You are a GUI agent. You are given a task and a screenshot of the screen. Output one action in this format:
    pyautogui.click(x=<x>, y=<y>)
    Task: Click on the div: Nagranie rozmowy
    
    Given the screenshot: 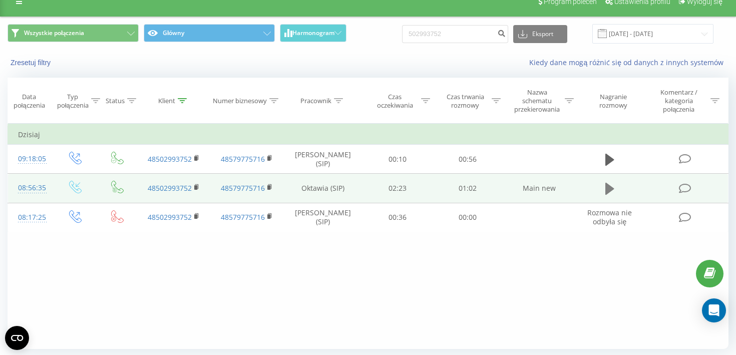 What is the action you would take?
    pyautogui.click(x=613, y=101)
    